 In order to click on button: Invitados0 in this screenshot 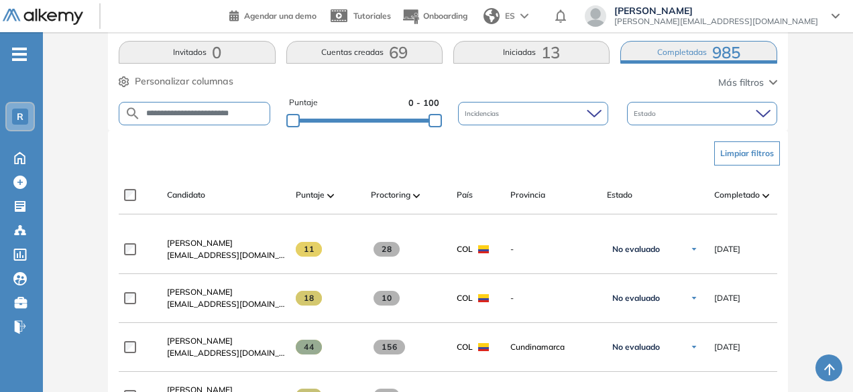, I will do `click(196, 52)`.